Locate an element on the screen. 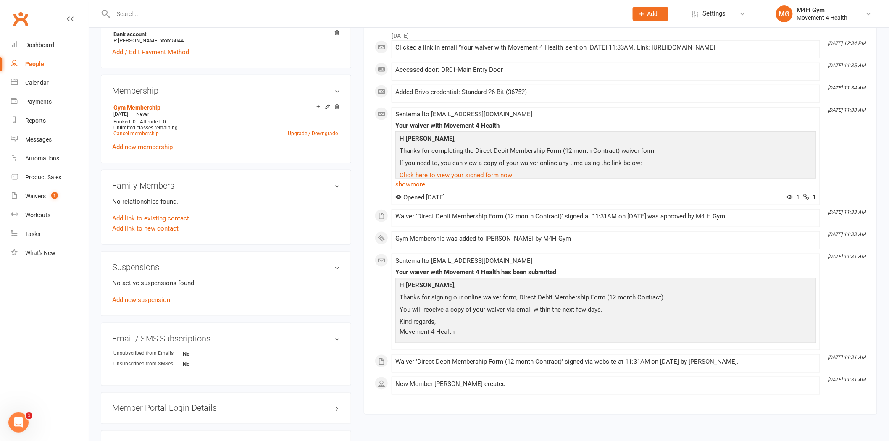 This screenshot has width=889, height=441. span: Never is located at coordinates (142, 114).